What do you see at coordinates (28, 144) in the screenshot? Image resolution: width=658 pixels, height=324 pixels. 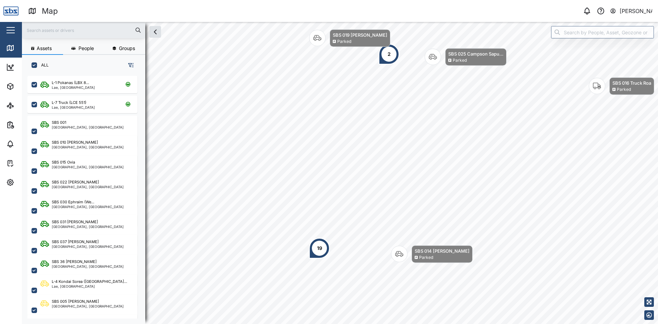 I see `div: Alarms` at bounding box center [28, 144].